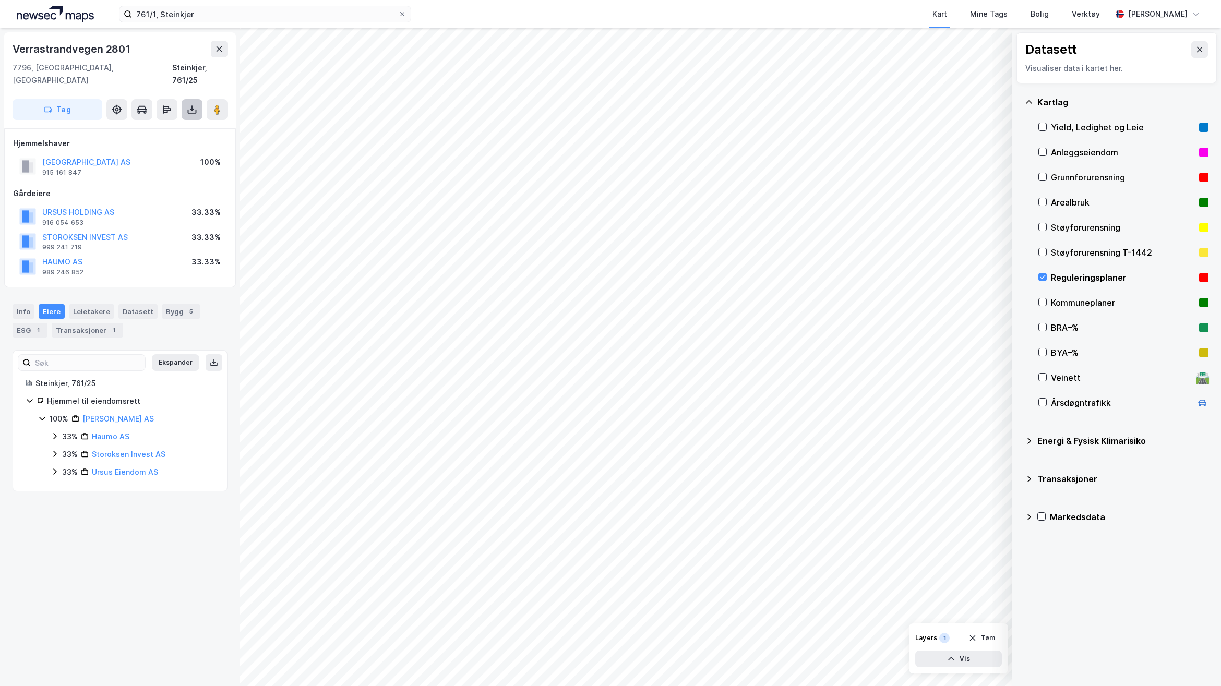 The image size is (1221, 686). What do you see at coordinates (1123, 152) in the screenshot?
I see `div: Anleggseiendom` at bounding box center [1123, 152].